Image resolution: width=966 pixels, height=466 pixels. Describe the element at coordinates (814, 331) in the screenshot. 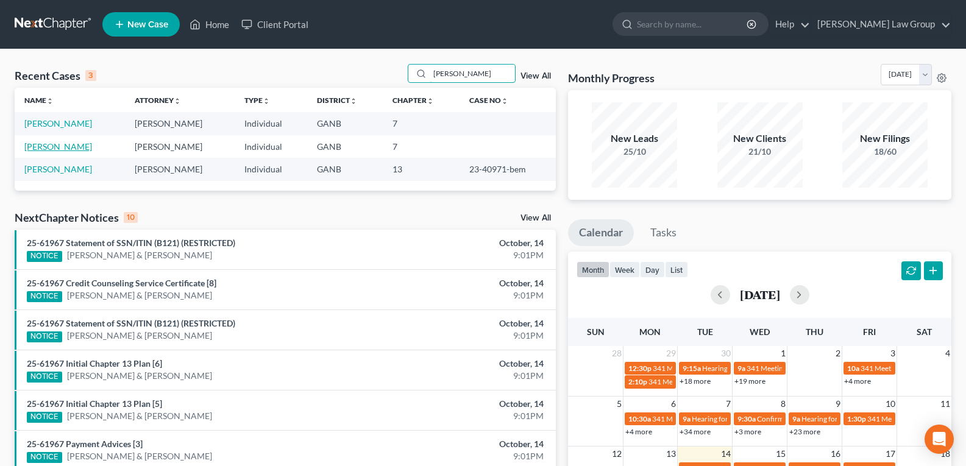

I see `span: Thu` at that location.